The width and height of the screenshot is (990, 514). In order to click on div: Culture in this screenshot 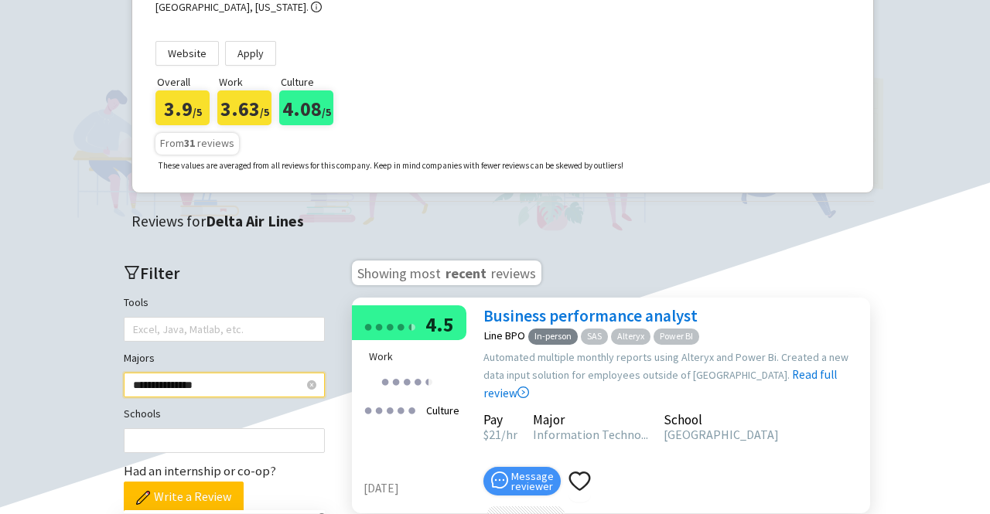, I will do `click(442, 411)`.